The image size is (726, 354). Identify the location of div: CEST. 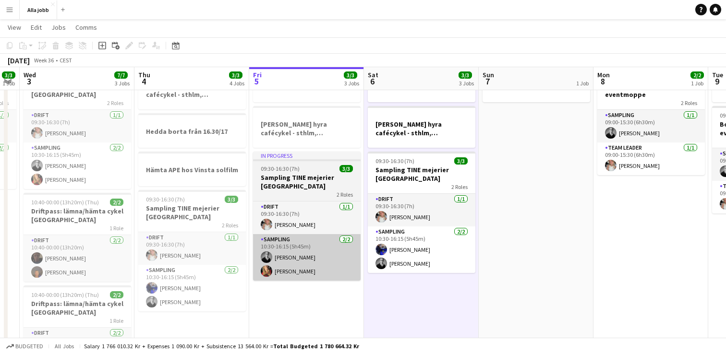
(66, 60).